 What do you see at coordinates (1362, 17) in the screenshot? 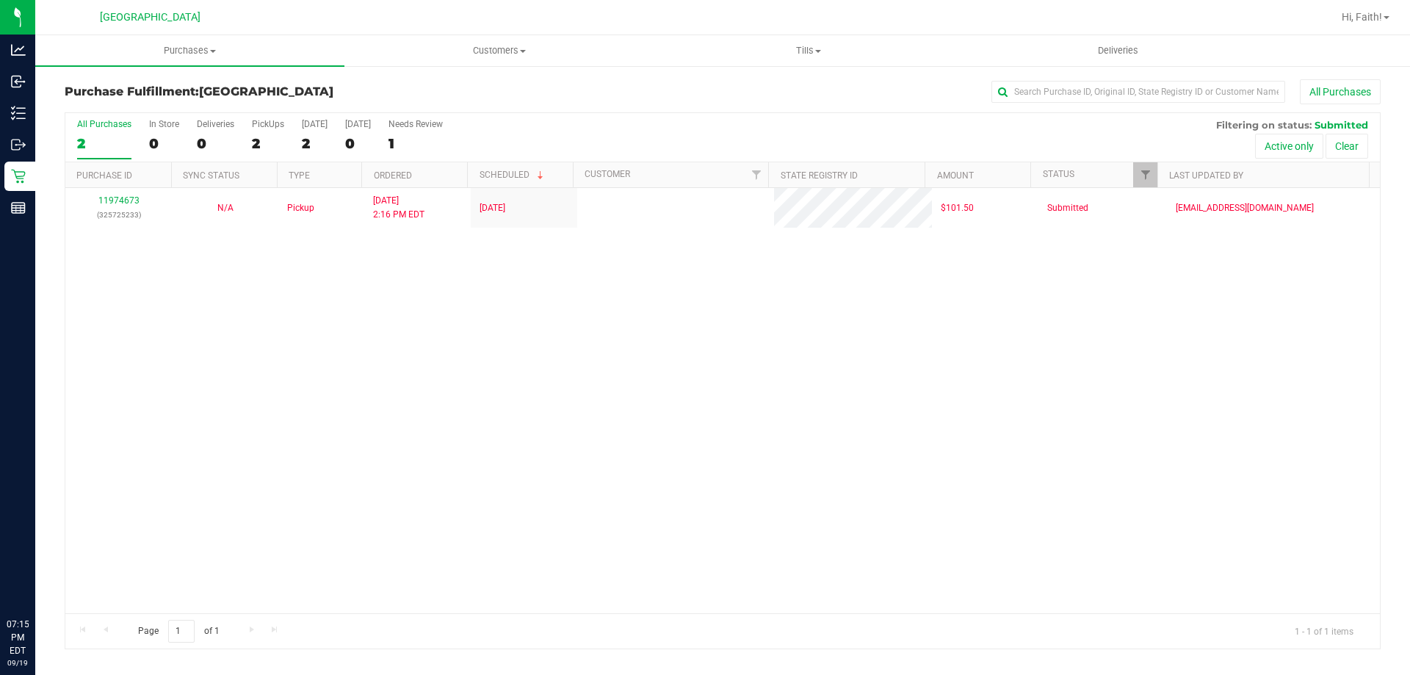
I see `span: Hi, Faith!` at bounding box center [1362, 17].